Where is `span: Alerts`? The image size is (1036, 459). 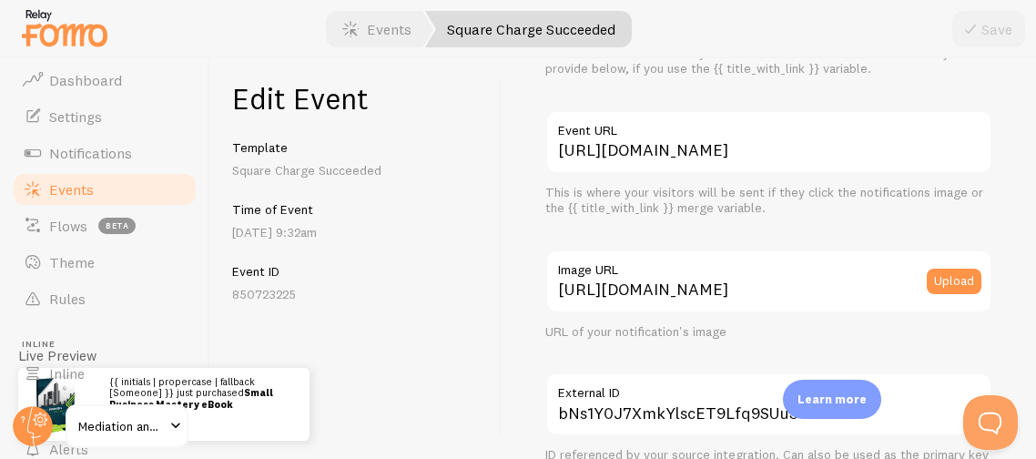
span: Alerts is located at coordinates (68, 449).